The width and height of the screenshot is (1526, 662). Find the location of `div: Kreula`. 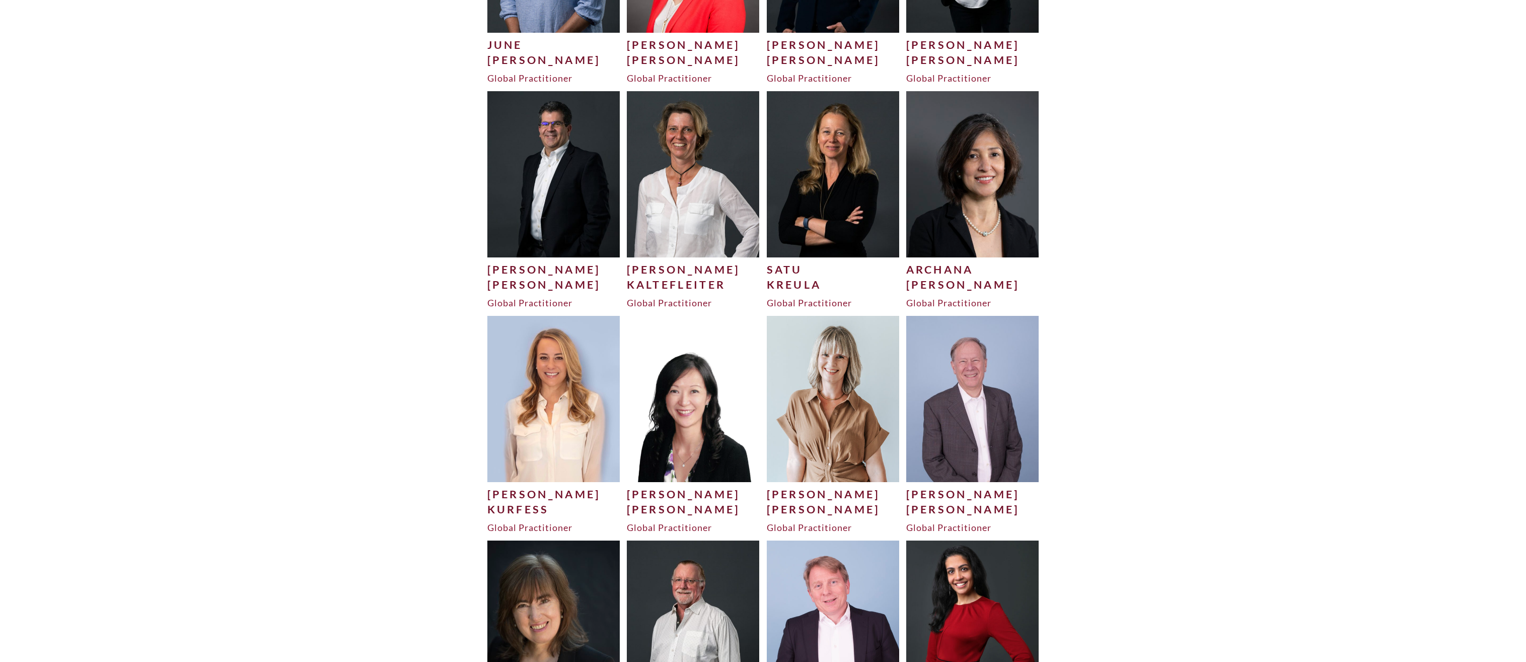

div: Kreula is located at coordinates (833, 285).